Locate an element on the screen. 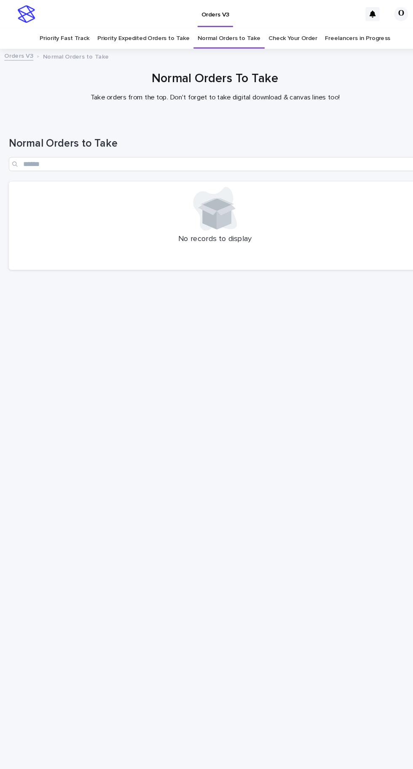  p: Normal Orders to Take is located at coordinates (73, 54).